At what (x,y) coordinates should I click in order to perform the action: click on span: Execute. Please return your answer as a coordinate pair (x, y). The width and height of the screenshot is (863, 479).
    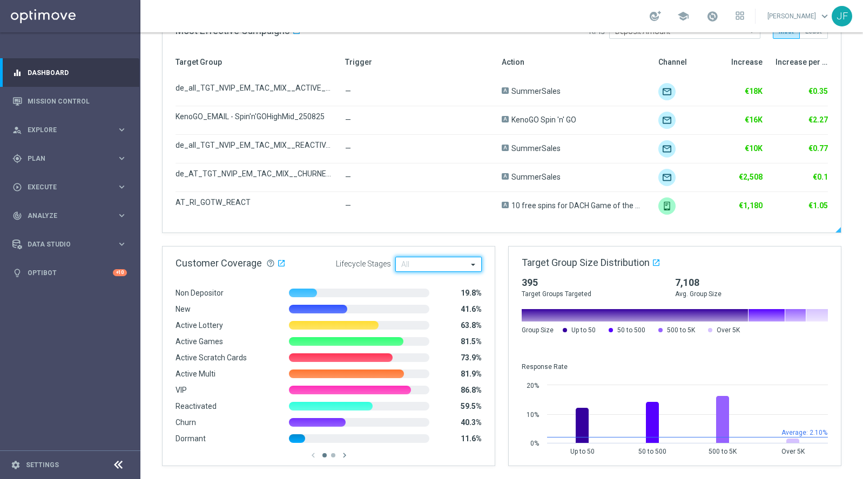
    Looking at the image, I should click on (72, 187).